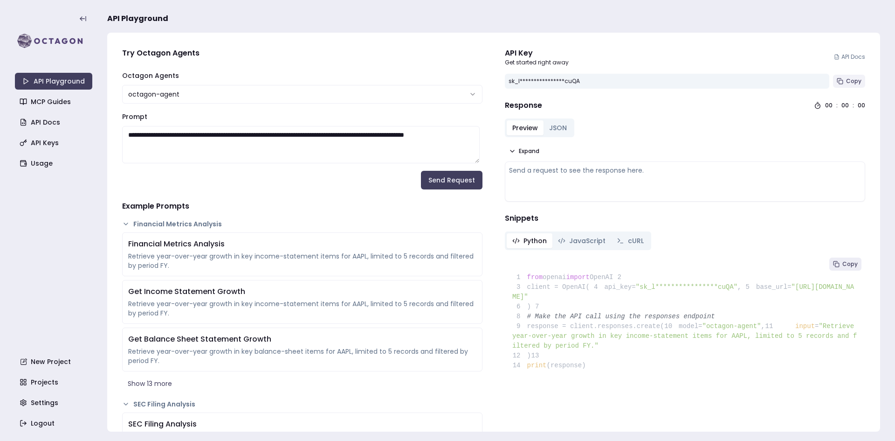  What do you see at coordinates (55, 361) in the screenshot?
I see `a: New Project` at bounding box center [55, 361].